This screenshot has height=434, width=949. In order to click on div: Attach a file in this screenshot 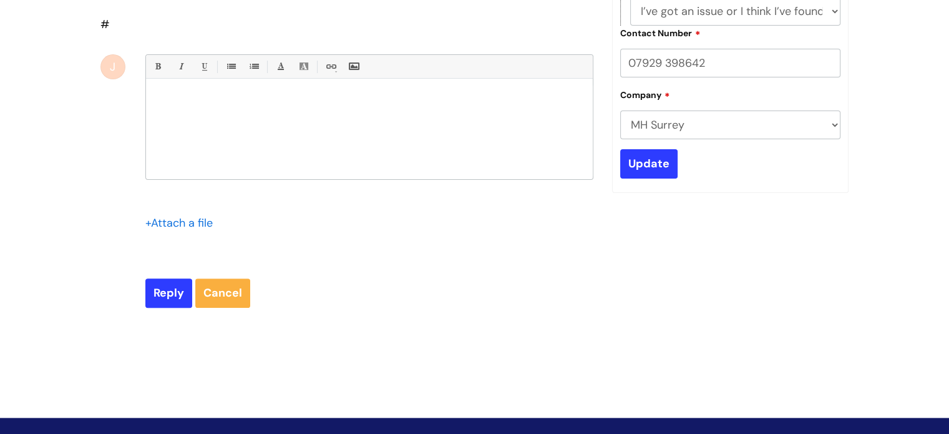, I will do `click(183, 223)`.